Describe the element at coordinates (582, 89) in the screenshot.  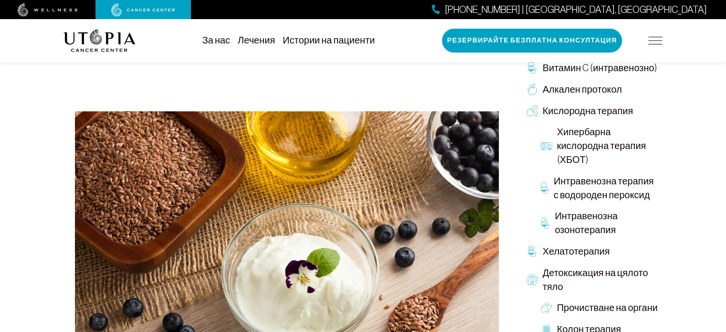
I see `font: Алкален протокол` at that location.